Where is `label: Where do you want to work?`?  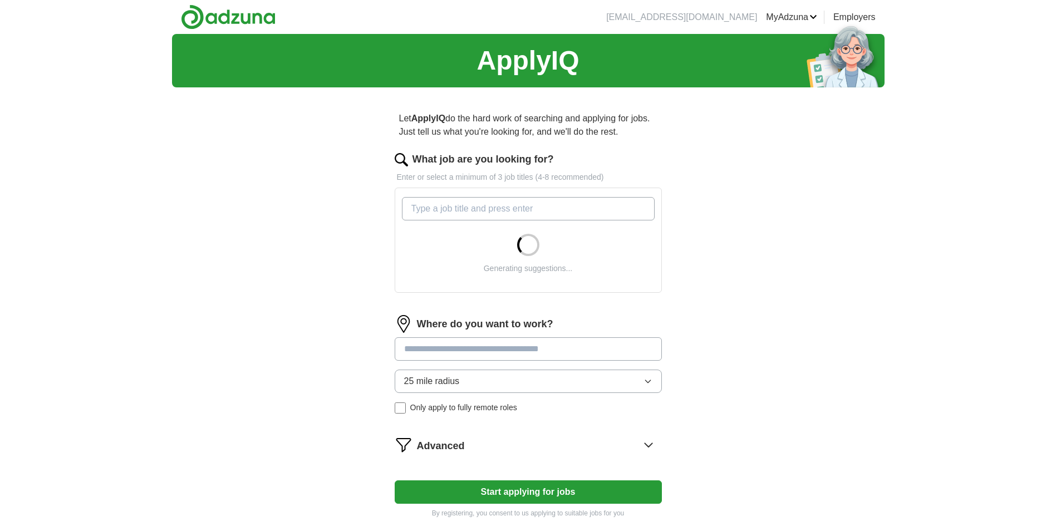 label: Where do you want to work? is located at coordinates (485, 324).